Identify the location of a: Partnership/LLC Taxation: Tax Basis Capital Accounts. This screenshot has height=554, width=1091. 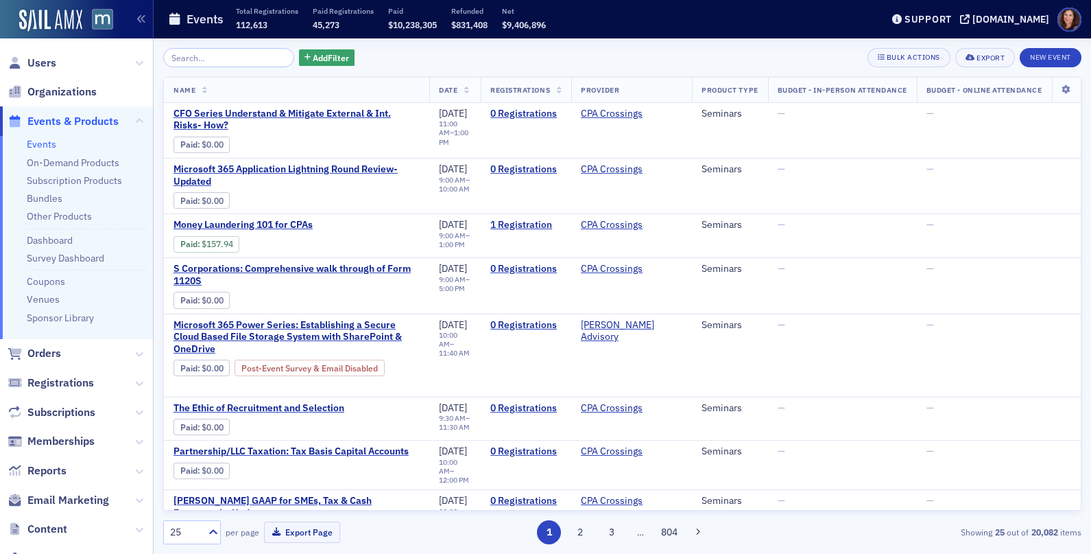
(291, 451).